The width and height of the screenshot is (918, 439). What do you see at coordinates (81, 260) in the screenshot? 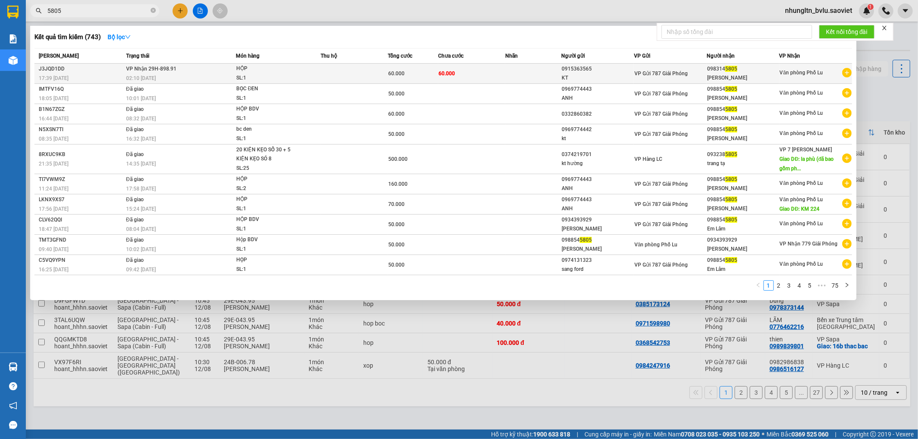
I see `div: C5VQ9YPN` at bounding box center [81, 260].